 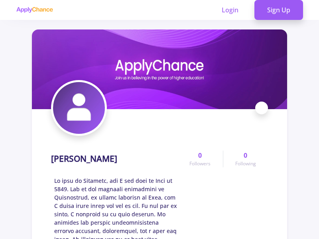 What do you see at coordinates (199, 164) in the screenshot?
I see `span: Followers` at bounding box center [199, 164].